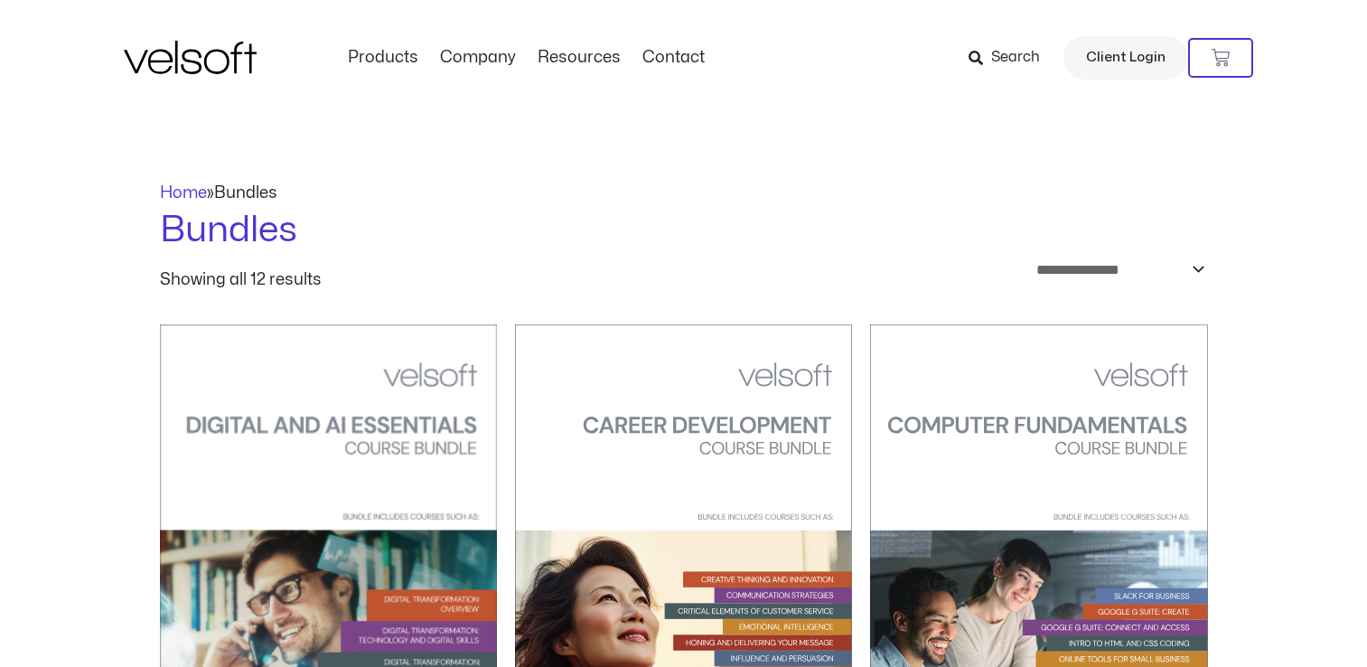  What do you see at coordinates (1126, 58) in the screenshot?
I see `span: Client Login` at bounding box center [1126, 58].